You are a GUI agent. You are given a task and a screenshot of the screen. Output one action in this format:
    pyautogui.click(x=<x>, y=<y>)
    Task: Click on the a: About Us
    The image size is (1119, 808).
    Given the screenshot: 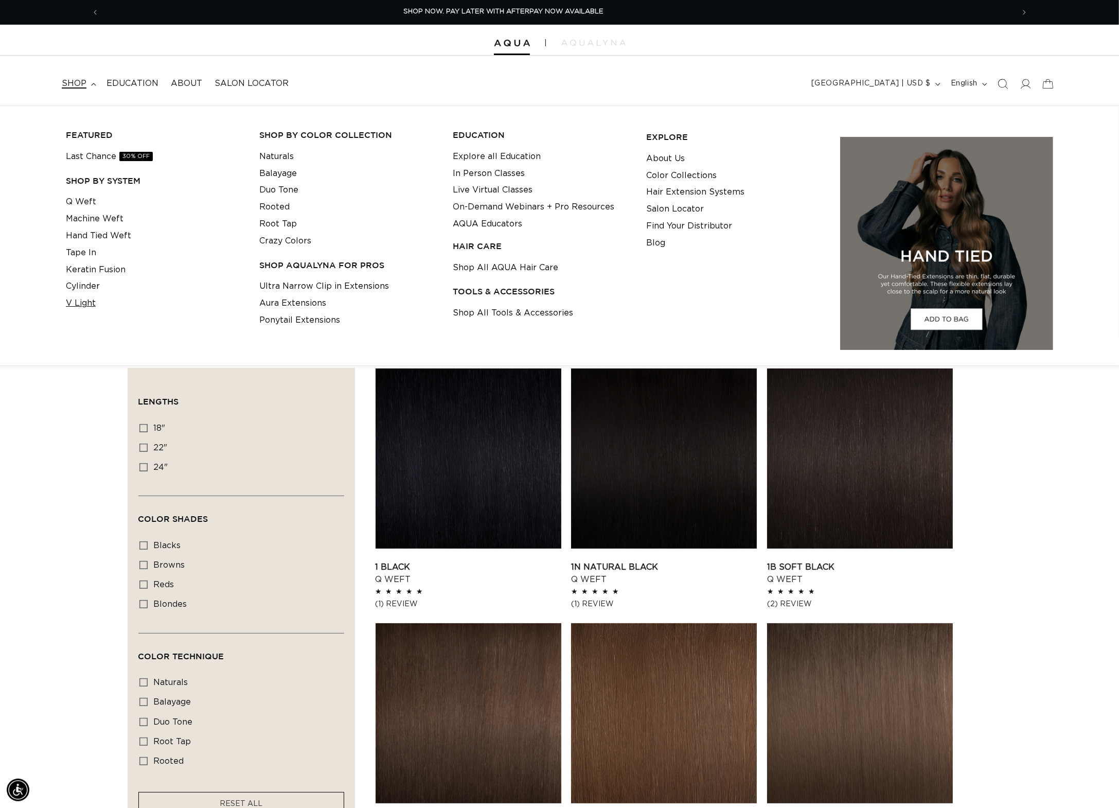 What is the action you would take?
    pyautogui.click(x=666, y=159)
    